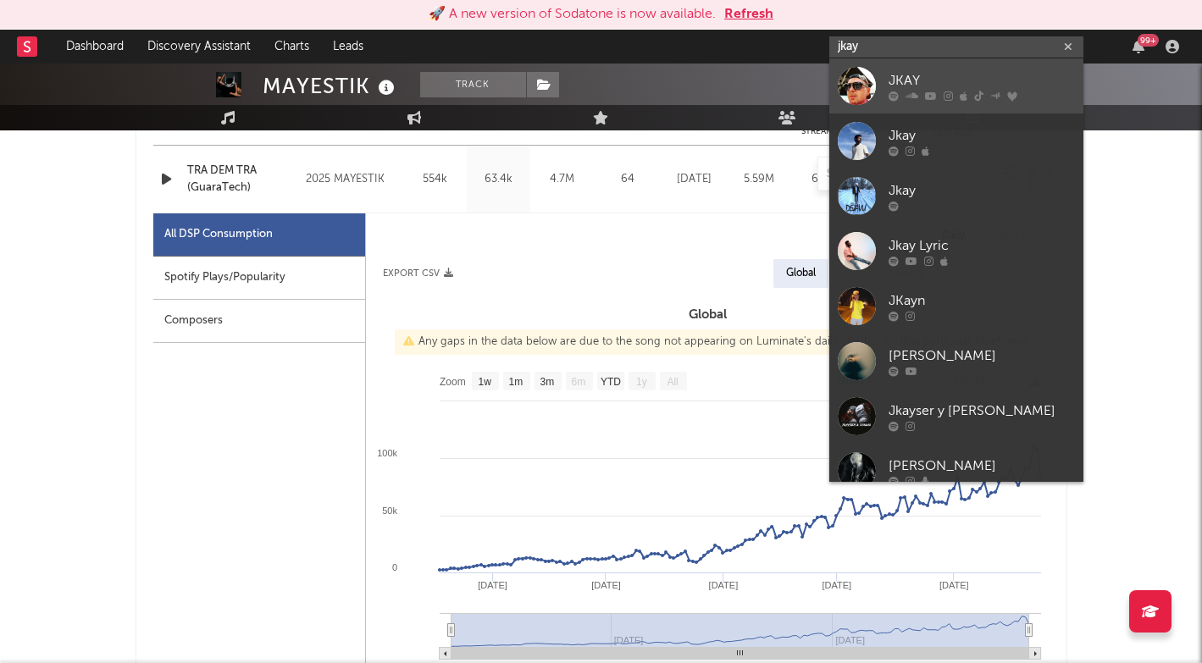  What do you see at coordinates (707, 315) in the screenshot?
I see `h3: Global` at bounding box center [707, 315].